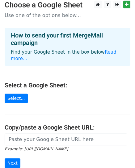  I want to click on p: Use one of the options below..., so click(67, 15).